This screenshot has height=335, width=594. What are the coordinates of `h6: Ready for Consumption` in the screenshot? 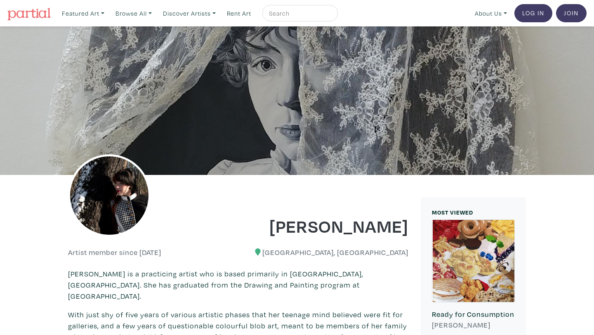 It's located at (473, 314).